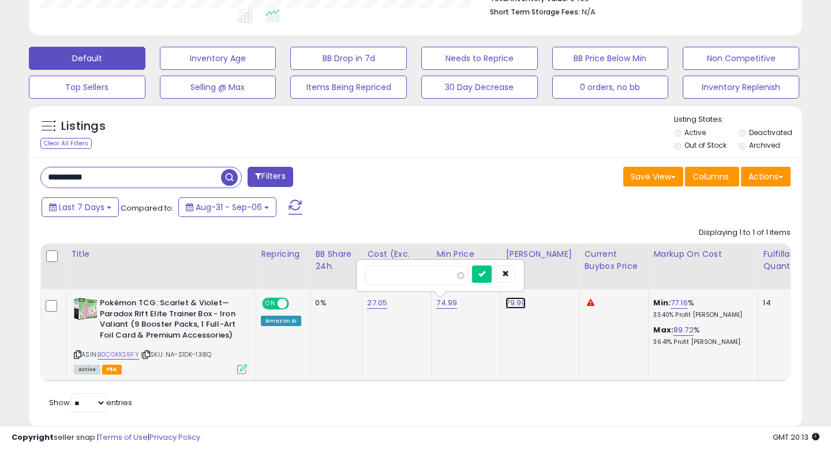 Image resolution: width=831 pixels, height=449 pixels. I want to click on div: Cost (Exc. VAT), so click(396, 260).